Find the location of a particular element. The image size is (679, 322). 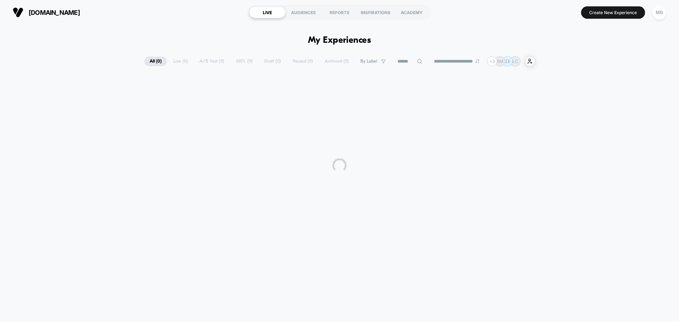

button: Create New Experience is located at coordinates (613, 12).